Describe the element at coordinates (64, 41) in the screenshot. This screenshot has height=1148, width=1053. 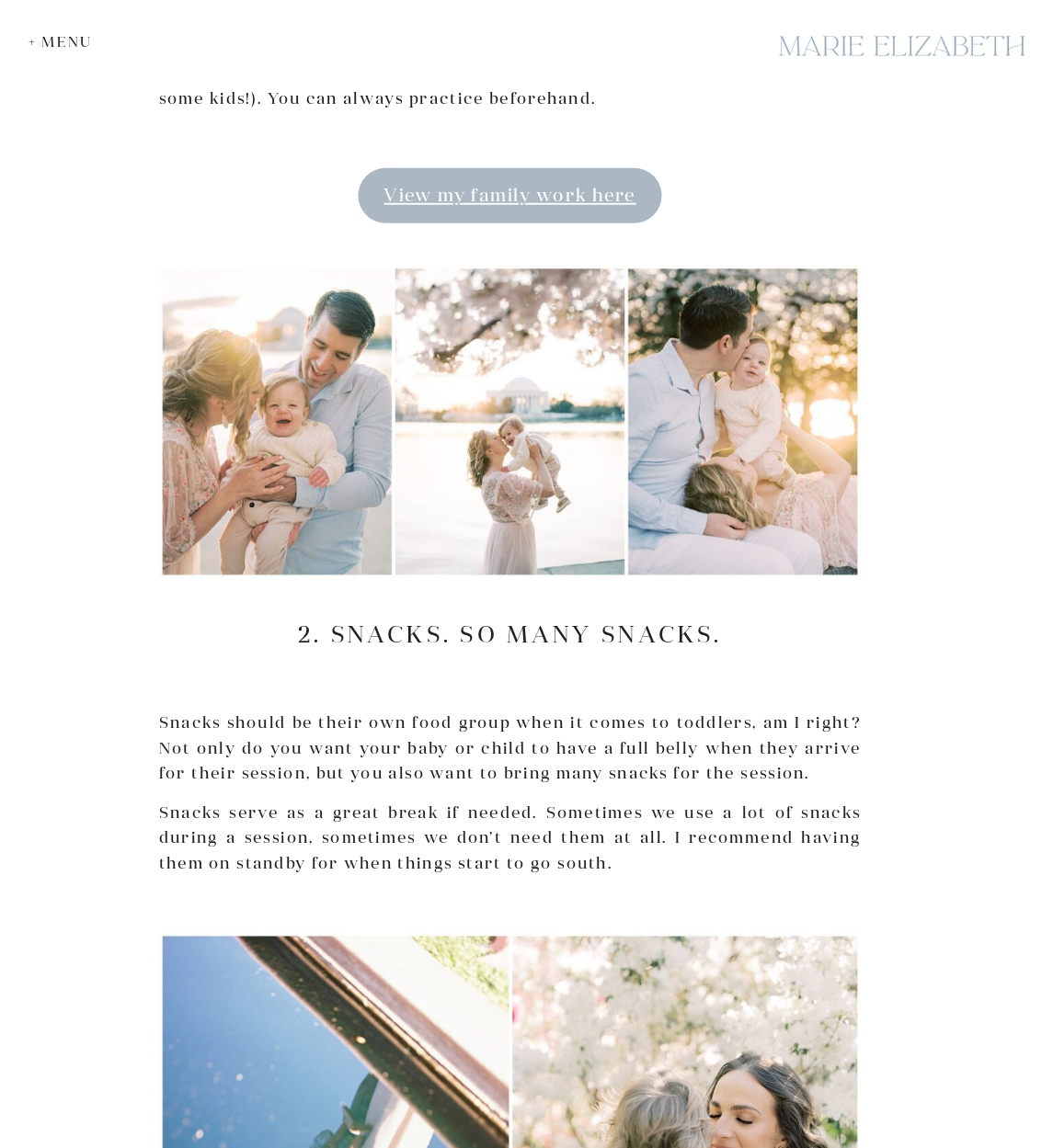
I see `div: + Menu` at that location.